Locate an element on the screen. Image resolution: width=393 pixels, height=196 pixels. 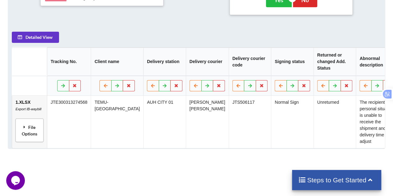
th: Returned or changed Add. Status is located at coordinates (334, 61).